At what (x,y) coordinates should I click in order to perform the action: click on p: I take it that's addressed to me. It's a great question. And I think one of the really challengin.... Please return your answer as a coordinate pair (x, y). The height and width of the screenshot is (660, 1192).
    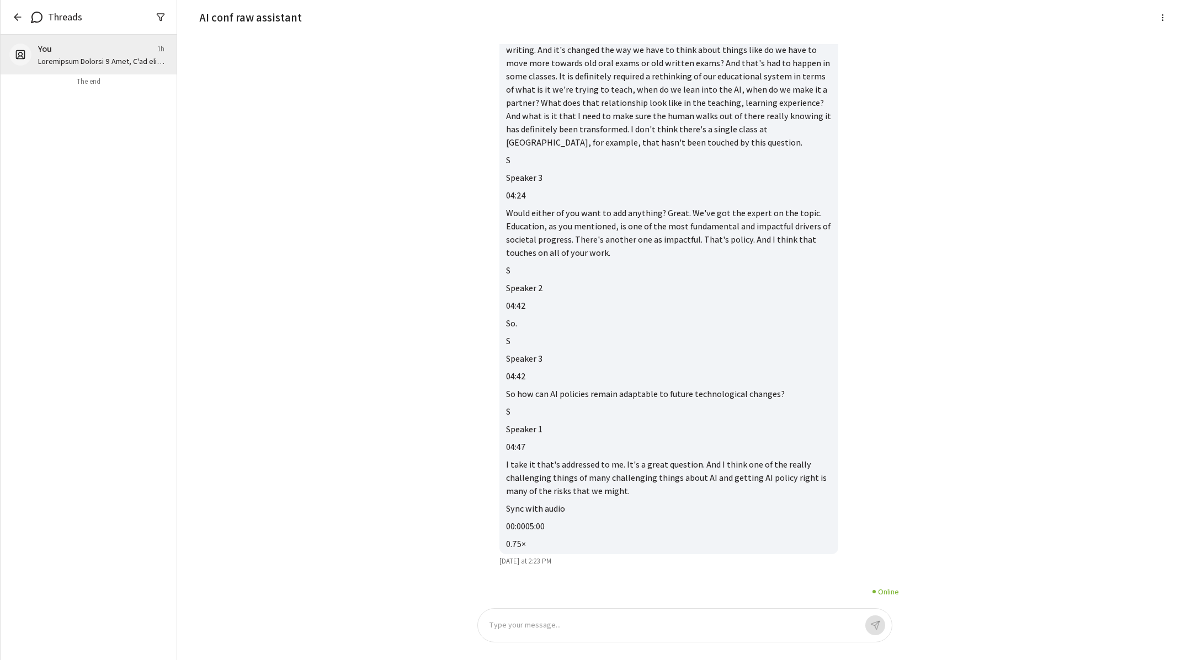
    Looking at the image, I should click on (669, 478).